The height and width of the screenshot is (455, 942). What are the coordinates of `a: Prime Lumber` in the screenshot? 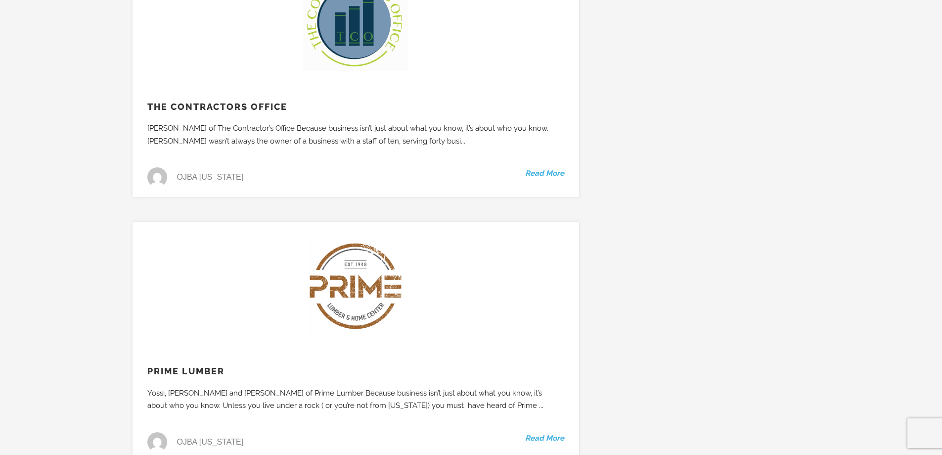 It's located at (186, 370).